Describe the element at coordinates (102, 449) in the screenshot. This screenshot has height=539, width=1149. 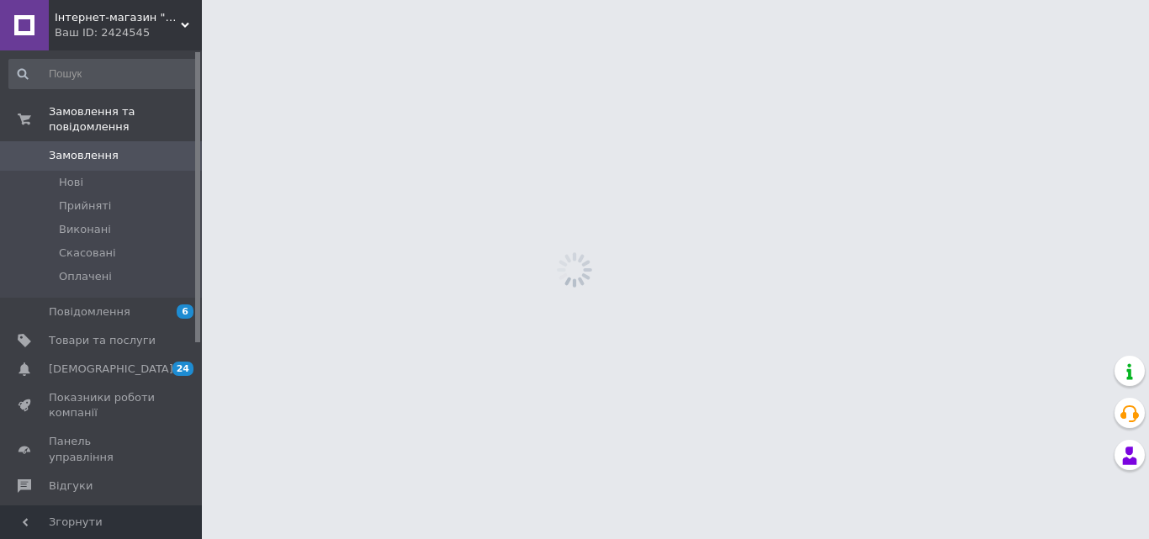
I see `span: Панель управління` at that location.